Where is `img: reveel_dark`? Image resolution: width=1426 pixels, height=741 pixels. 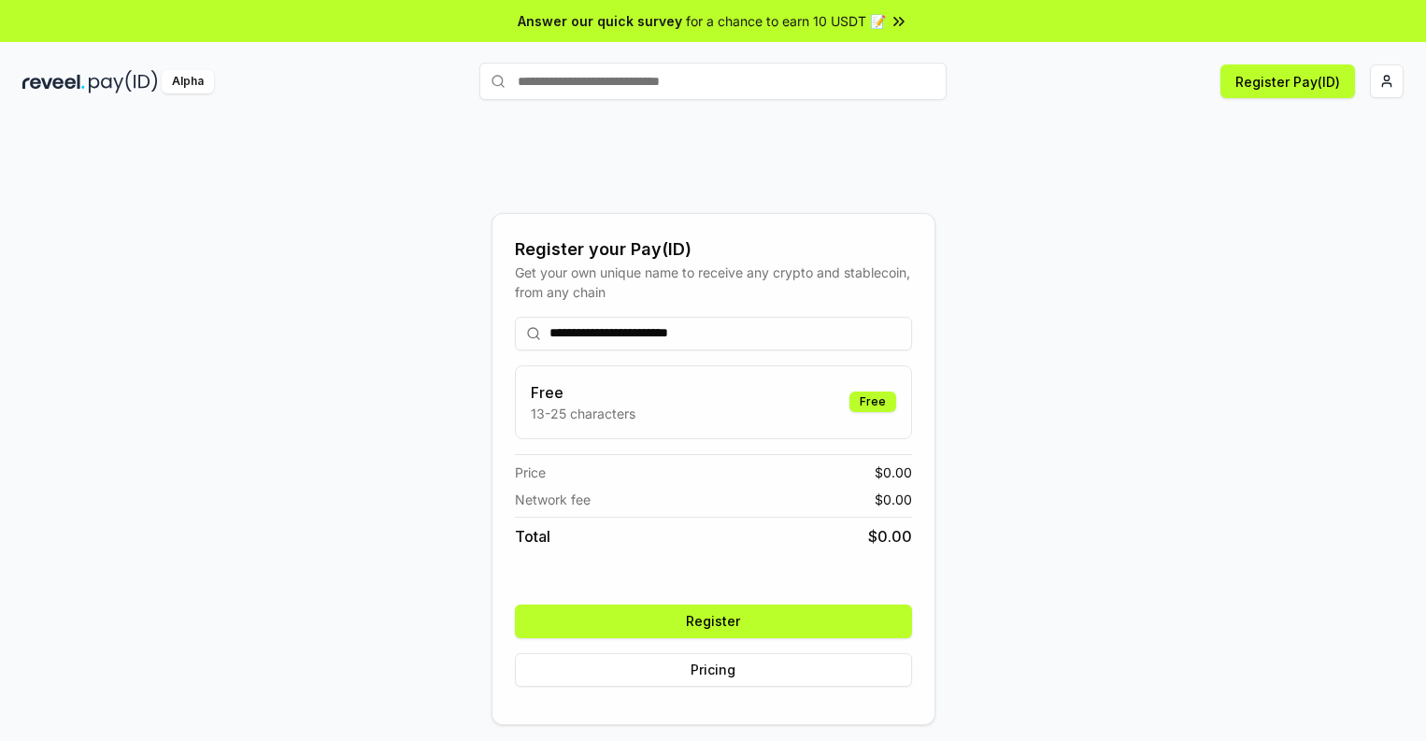
img: reveel_dark is located at coordinates (53, 81).